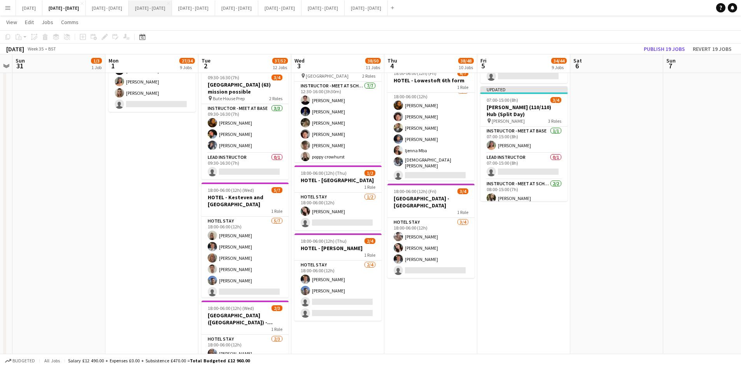 This screenshot has height=367, width=741. What do you see at coordinates (466, 61) in the screenshot?
I see `span: 38/48` at bounding box center [466, 61].